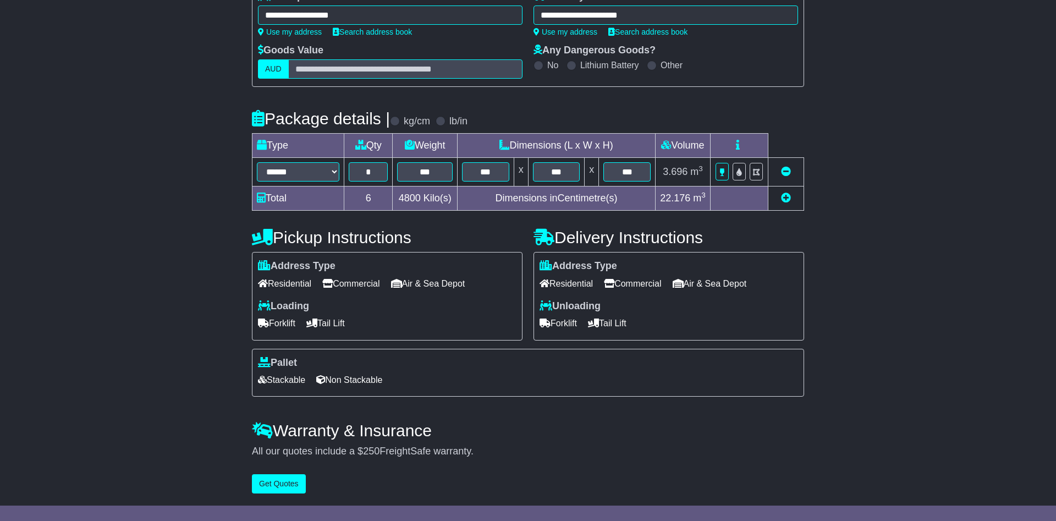  I want to click on span: 4800, so click(410, 198).